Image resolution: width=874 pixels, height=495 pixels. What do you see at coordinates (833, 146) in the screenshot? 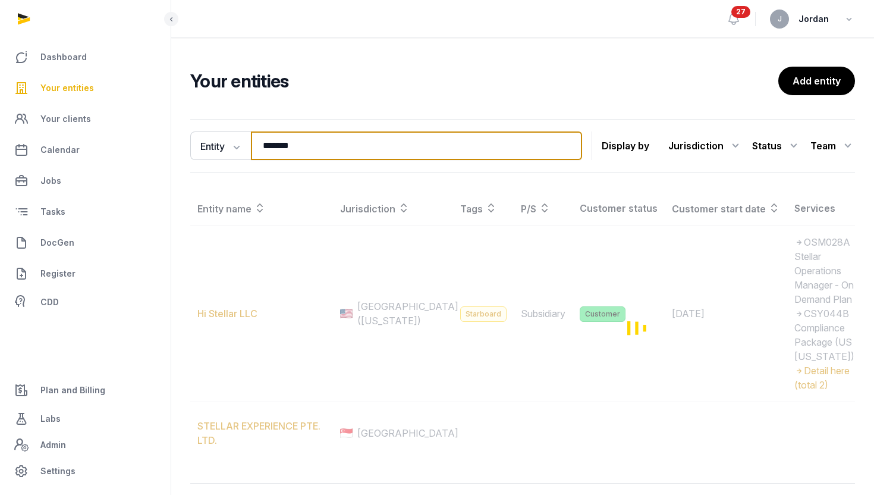
I see `div: Team` at bounding box center [833, 146].